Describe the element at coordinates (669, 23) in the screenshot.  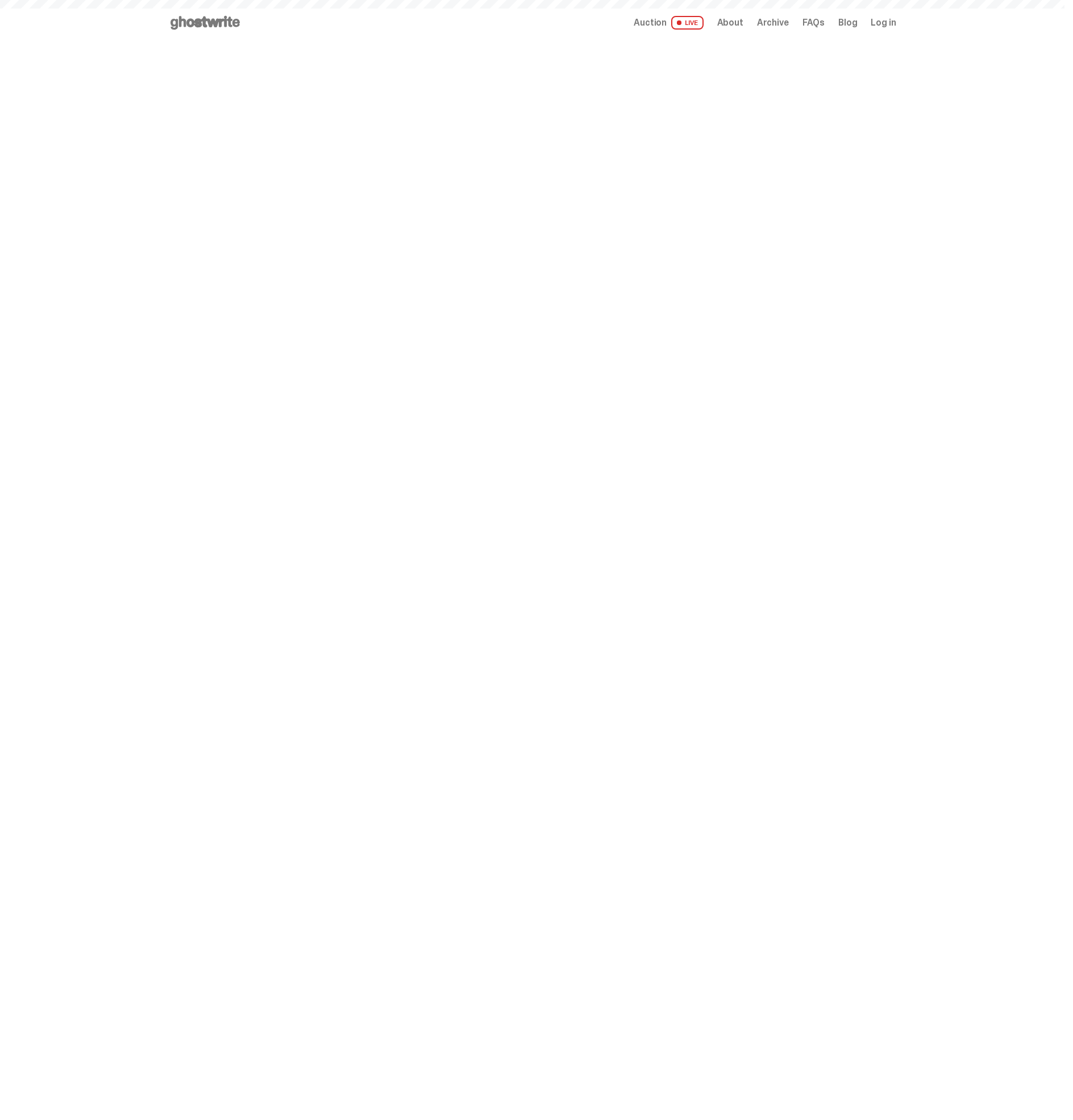
I see `a: Auction LIVE` at that location.